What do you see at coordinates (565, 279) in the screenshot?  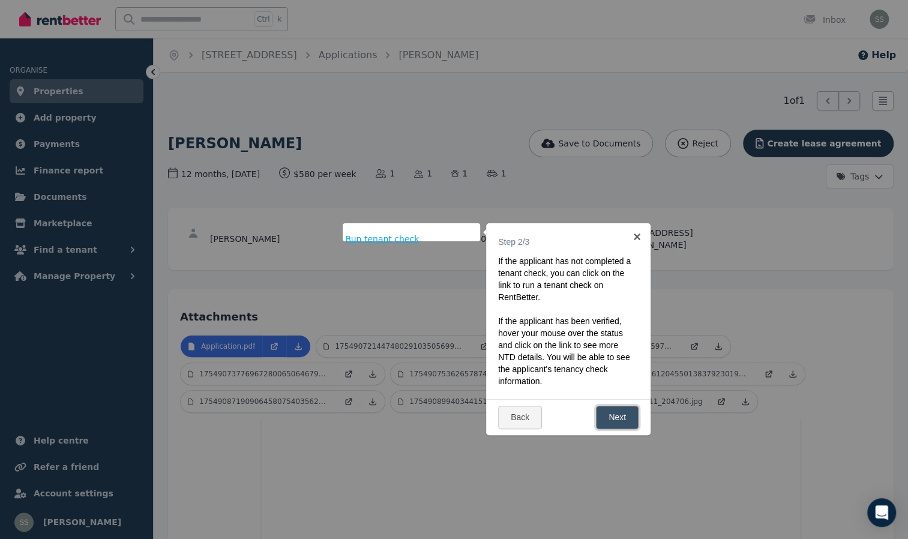 I see `p: If the applicant has not completed a tenant check, you can click on the link to run a tenant chec...` at bounding box center [565, 279].